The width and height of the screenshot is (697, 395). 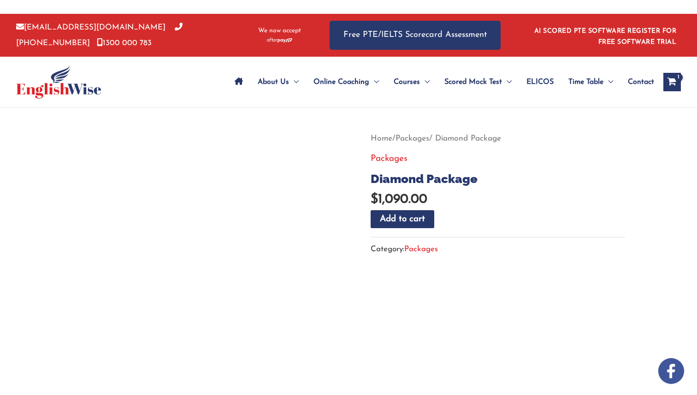 What do you see at coordinates (399, 200) in the screenshot?
I see `bdi: 1,090.00` at bounding box center [399, 200].